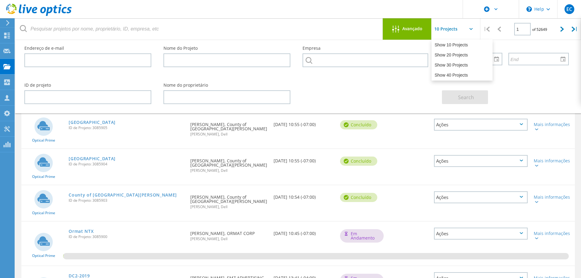 Image resolution: width=581 pixels, height=278 pixels. Describe the element at coordinates (536, 59) in the screenshot. I see `input: End` at that location.